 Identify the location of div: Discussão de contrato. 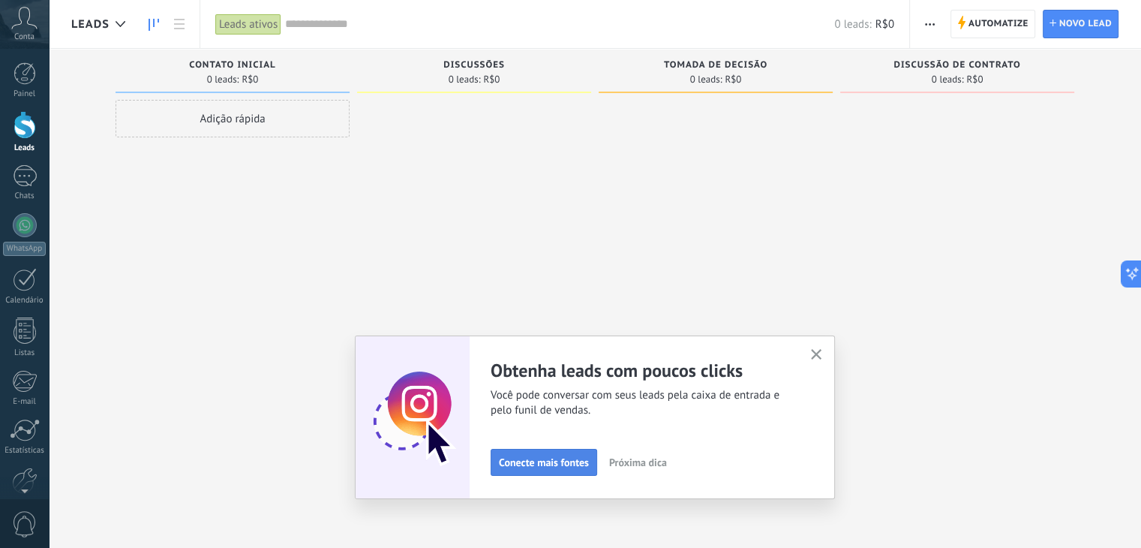
(957, 66).